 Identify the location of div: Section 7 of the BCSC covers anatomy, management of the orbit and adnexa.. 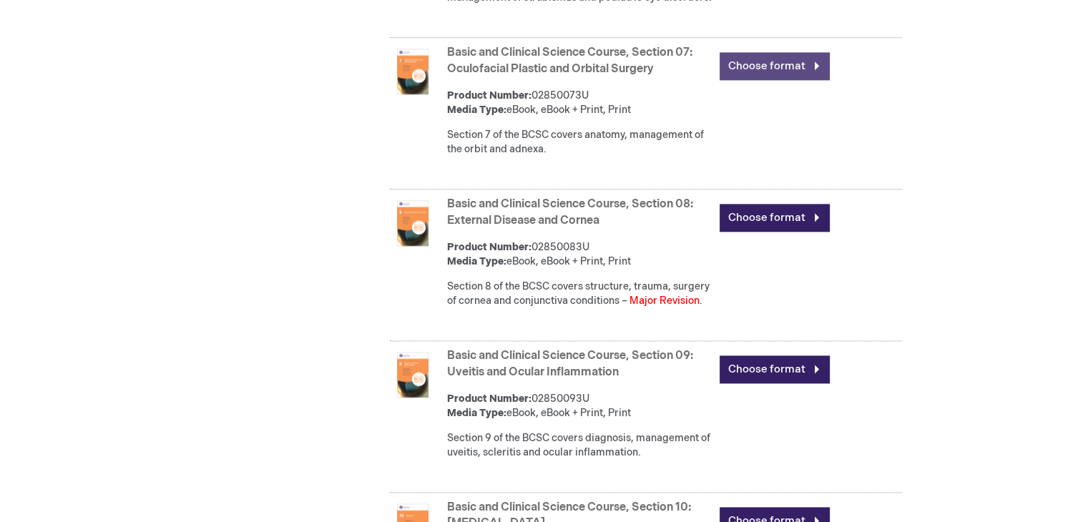
(579, 142).